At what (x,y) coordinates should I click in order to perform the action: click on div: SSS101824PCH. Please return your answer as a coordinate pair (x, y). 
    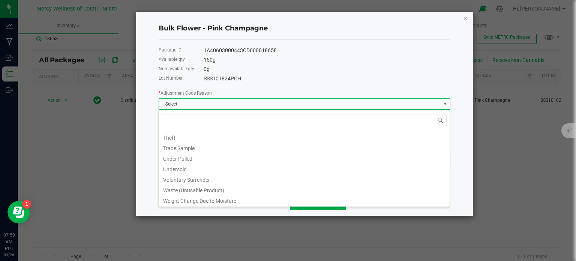
    Looking at the image, I should click on (327, 78).